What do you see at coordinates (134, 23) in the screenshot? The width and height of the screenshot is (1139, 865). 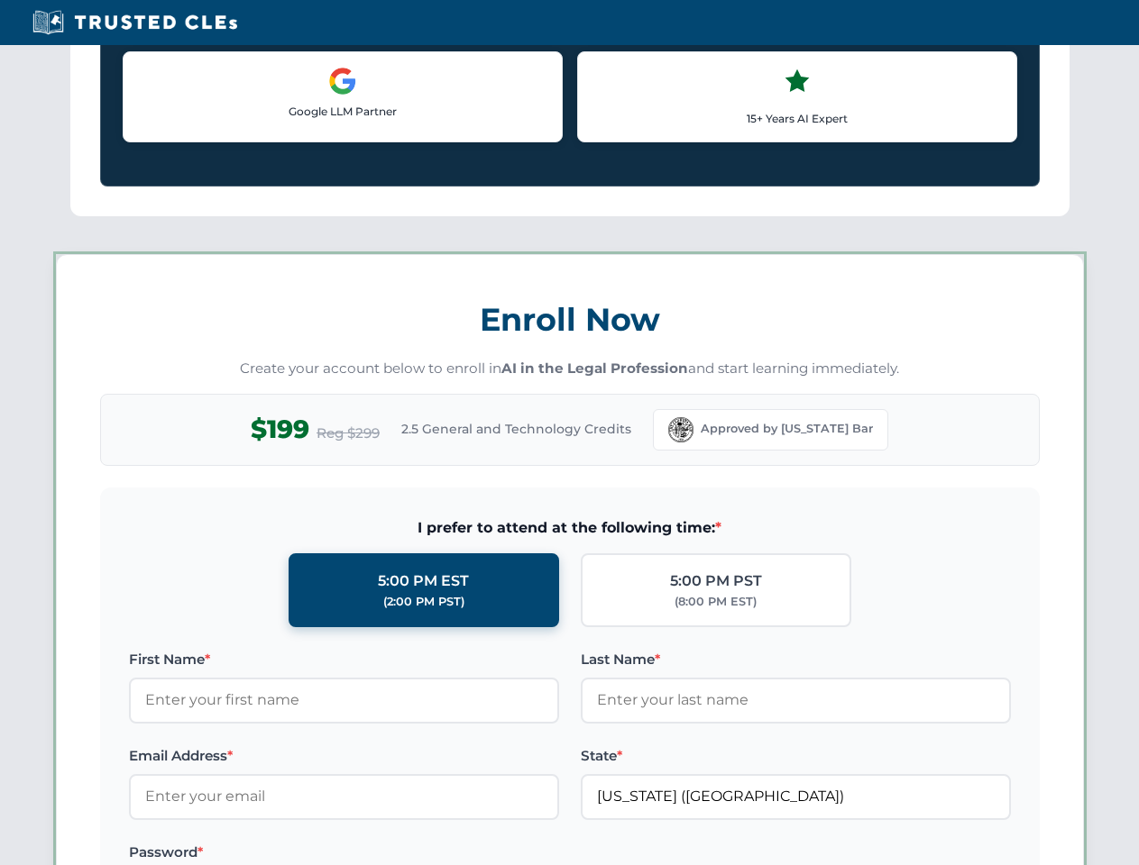 I see `img: Trusted CLEs` at bounding box center [134, 23].